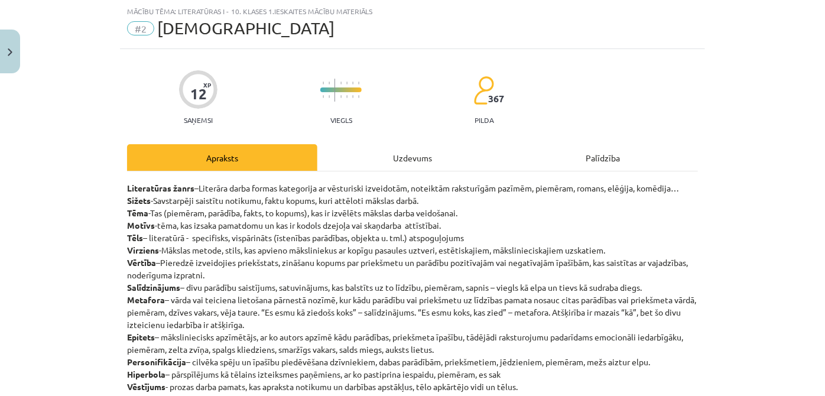 The width and height of the screenshot is (825, 396). Describe the element at coordinates (199, 94) in the screenshot. I see `div: 12` at that location.